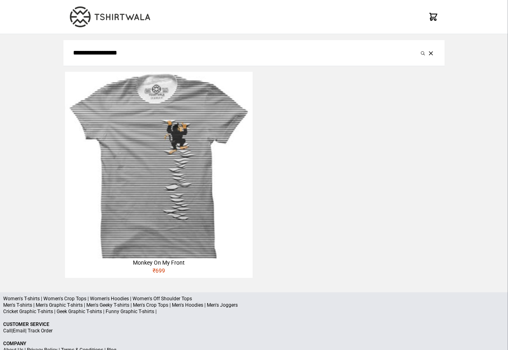  Describe the element at coordinates (254, 305) in the screenshot. I see `p: Men's T-shirts | Men's Graphic T-shirts | Men's Geeky T-shirts | Men's Crop Tops | Men's Hoodies ...` at that location.